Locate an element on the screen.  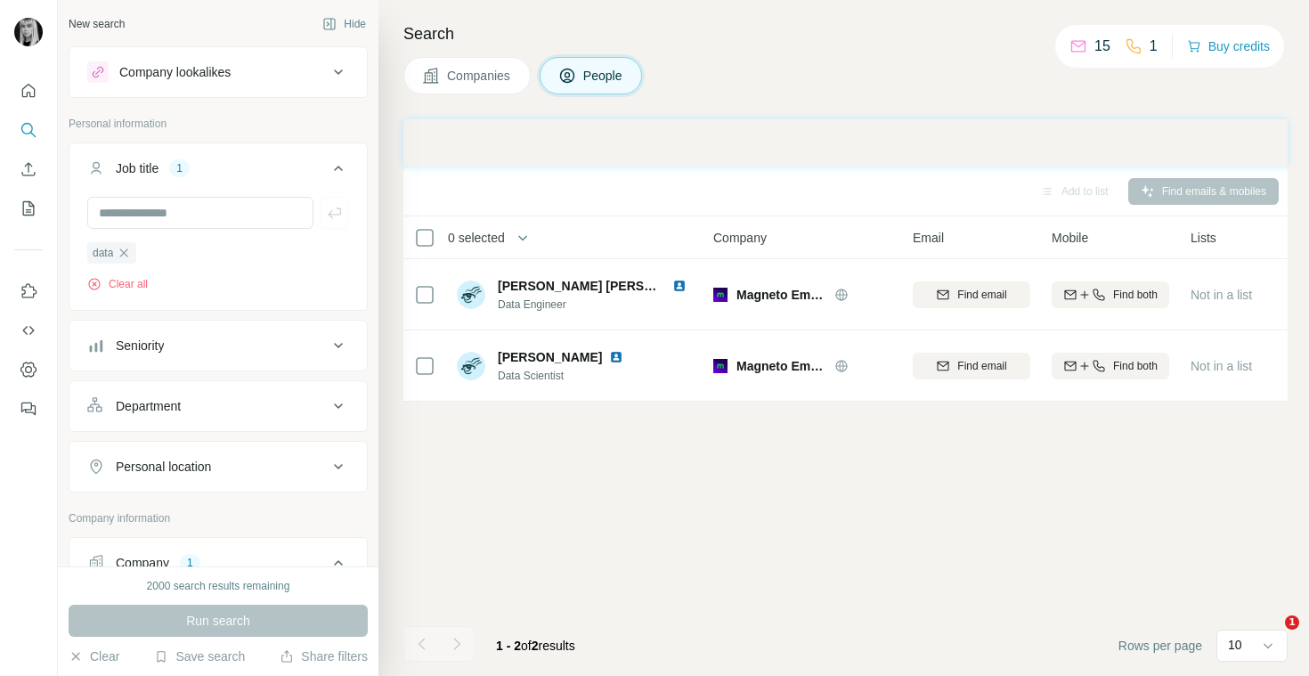
button: Quick start is located at coordinates (28, 91).